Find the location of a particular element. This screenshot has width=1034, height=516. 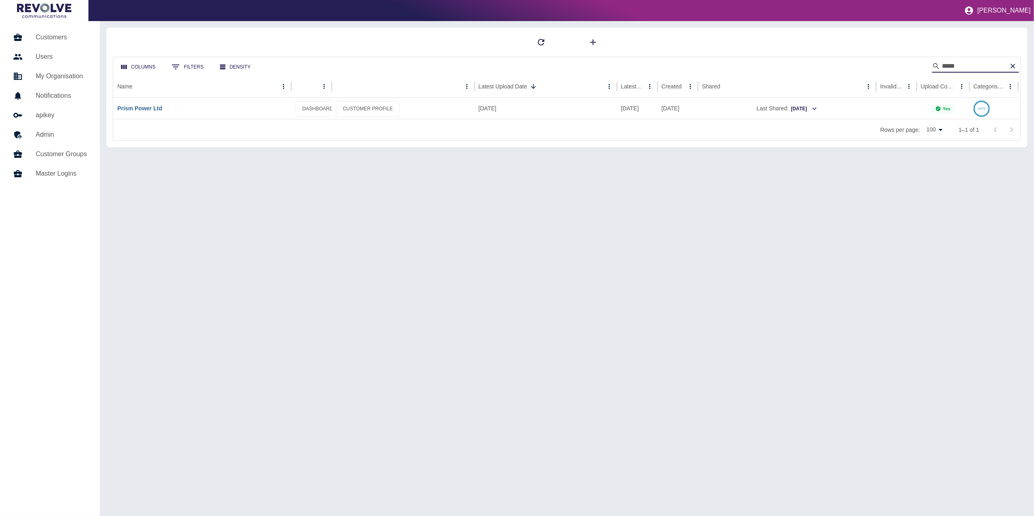

button: Clear is located at coordinates (1013, 66).